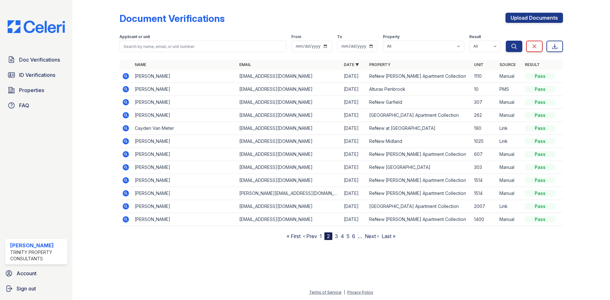 Image resolution: width=610 pixels, height=300 pixels. What do you see at coordinates (340, 37) in the screenshot?
I see `label: To` at bounding box center [340, 37].